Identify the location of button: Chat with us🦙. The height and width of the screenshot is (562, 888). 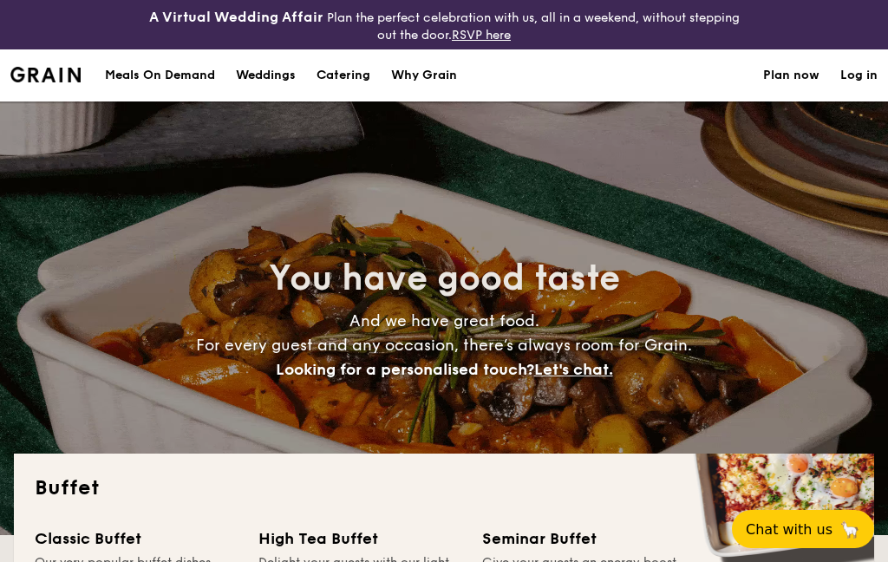
(803, 529).